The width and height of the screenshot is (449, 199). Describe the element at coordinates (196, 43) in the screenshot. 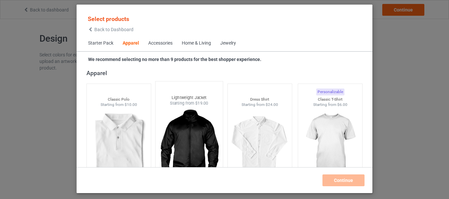

I see `div: Home & Living` at that location.